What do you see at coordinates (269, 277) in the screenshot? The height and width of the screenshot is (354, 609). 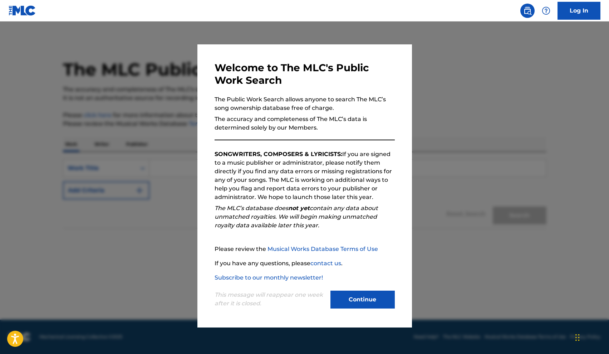 I see `a: Subscribe to our monthly newsletter!` at bounding box center [269, 277].